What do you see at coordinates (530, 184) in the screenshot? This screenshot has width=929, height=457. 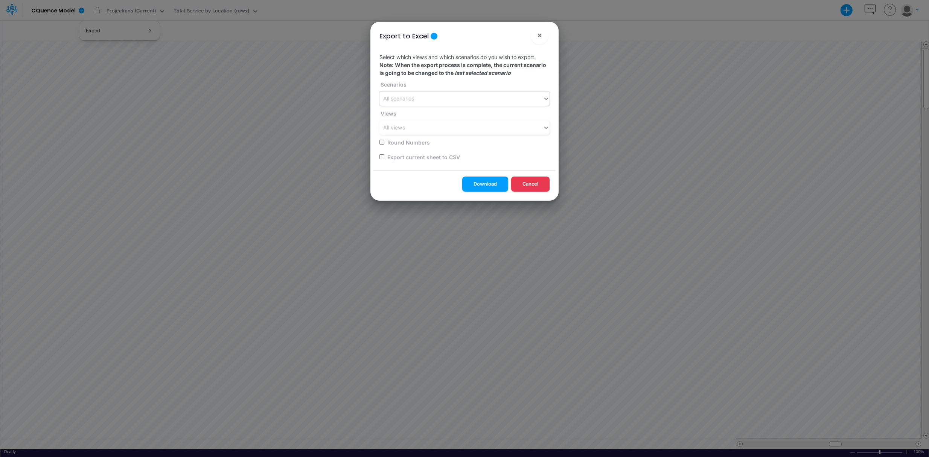 I see `button: Cancel` at bounding box center [530, 184].